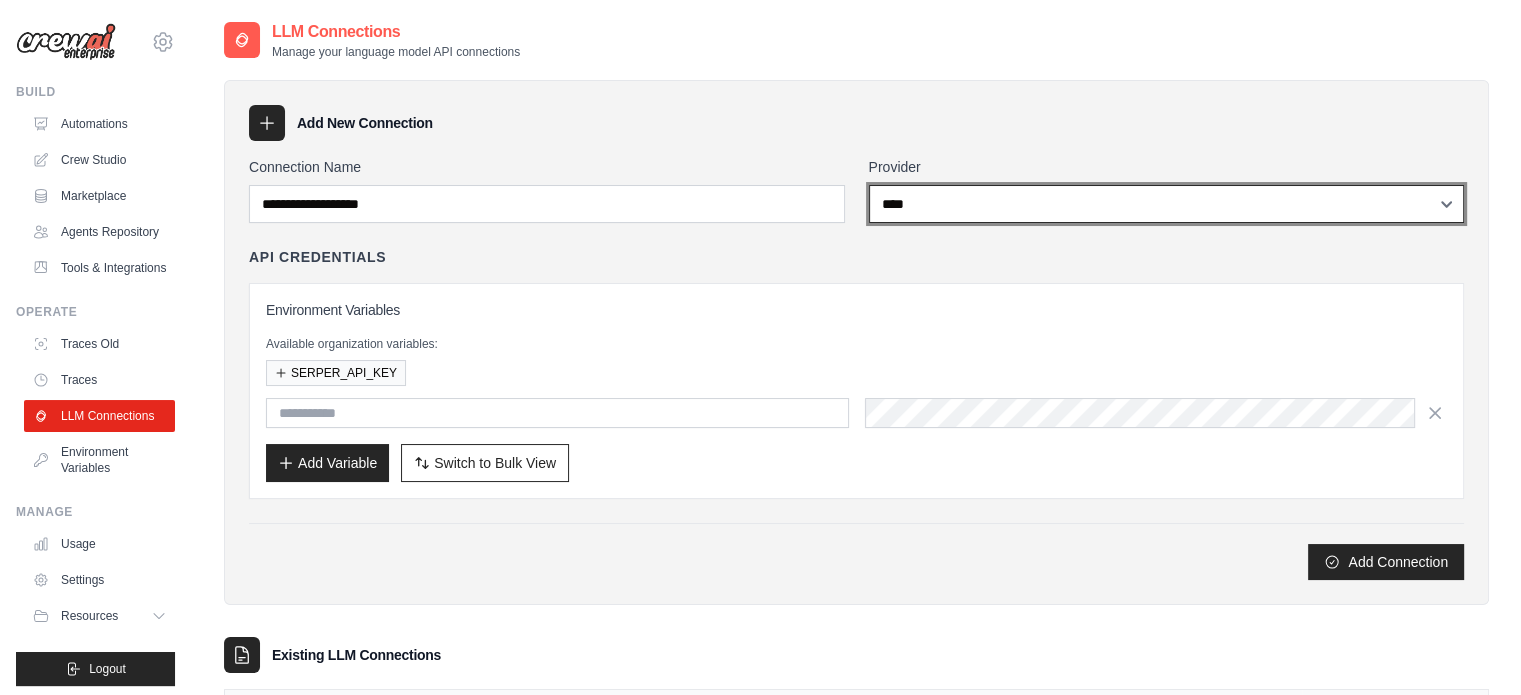 The height and width of the screenshot is (695, 1521). What do you see at coordinates (396, 32) in the screenshot?
I see `h2: LLM Connections` at bounding box center [396, 32].